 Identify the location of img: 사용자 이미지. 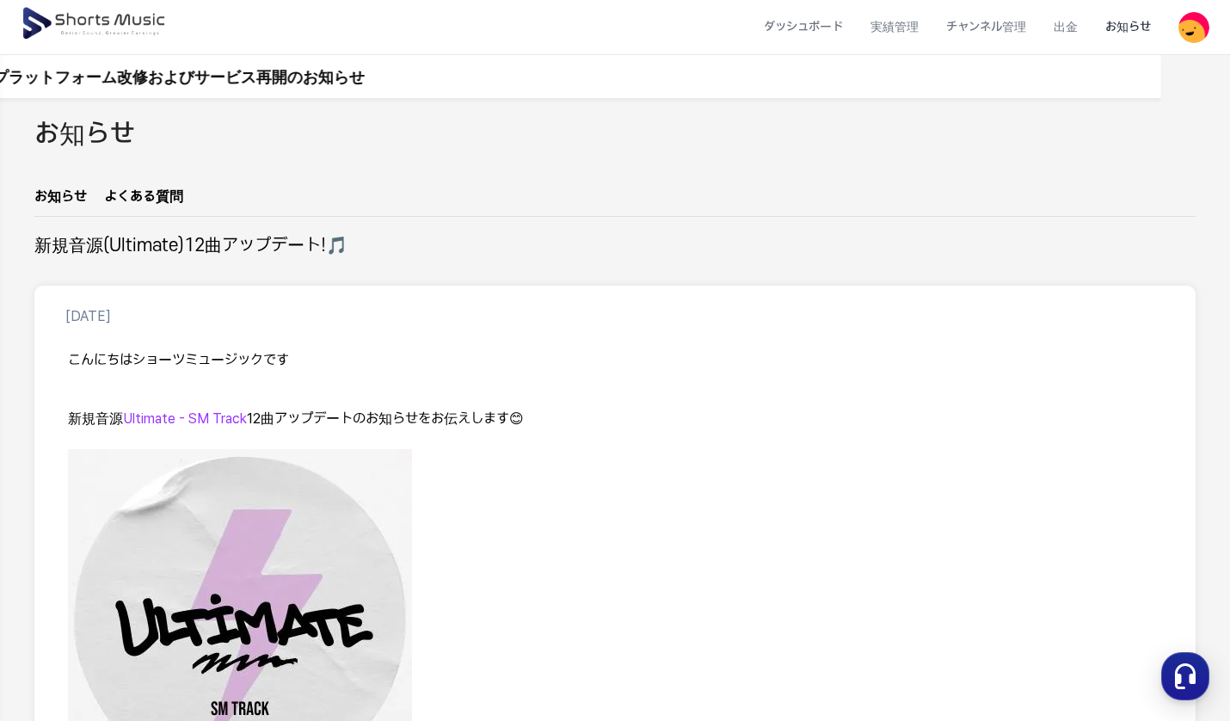
(1194, 28).